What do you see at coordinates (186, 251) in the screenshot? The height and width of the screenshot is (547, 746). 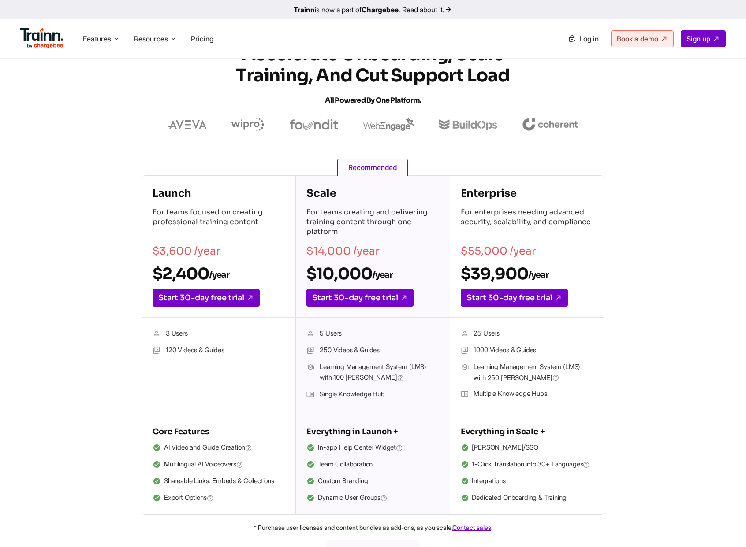 I see `s: $3,600 /year` at bounding box center [186, 251].